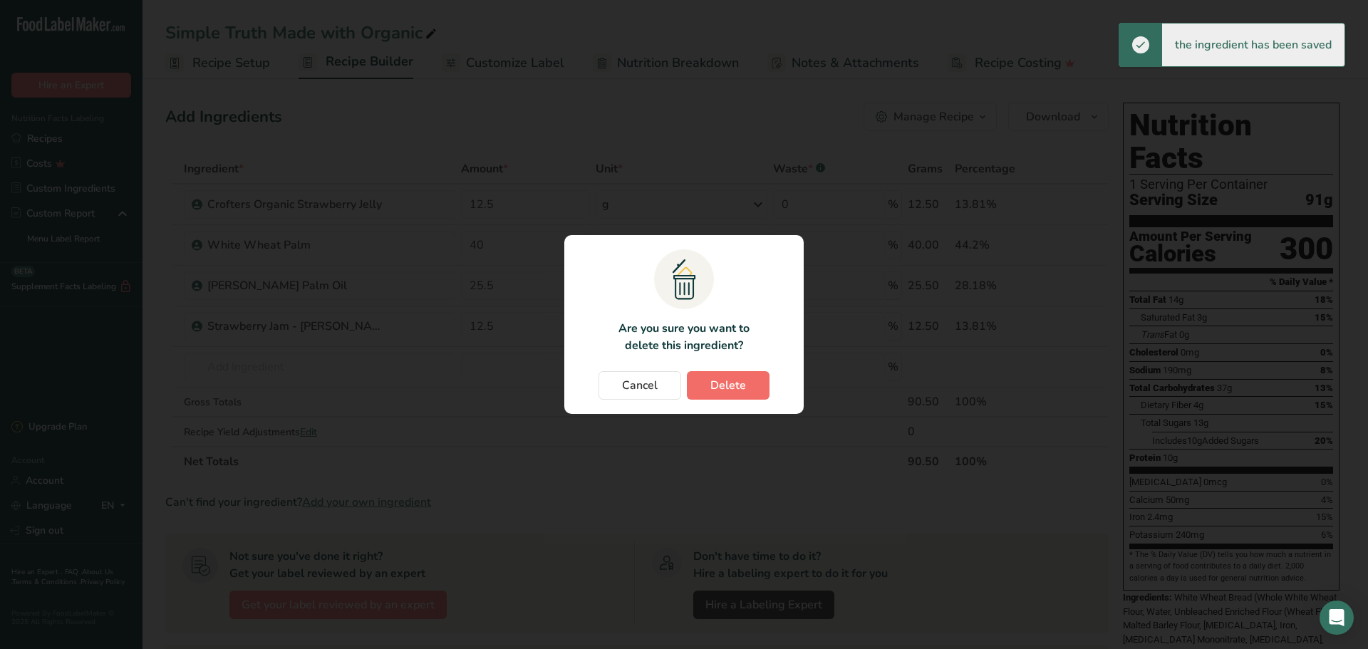 This screenshot has width=1368, height=649. What do you see at coordinates (640, 385) in the screenshot?
I see `button: Cancel` at bounding box center [640, 385].